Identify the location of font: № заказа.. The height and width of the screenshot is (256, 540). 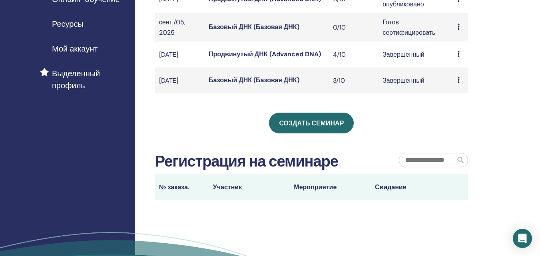
(174, 187).